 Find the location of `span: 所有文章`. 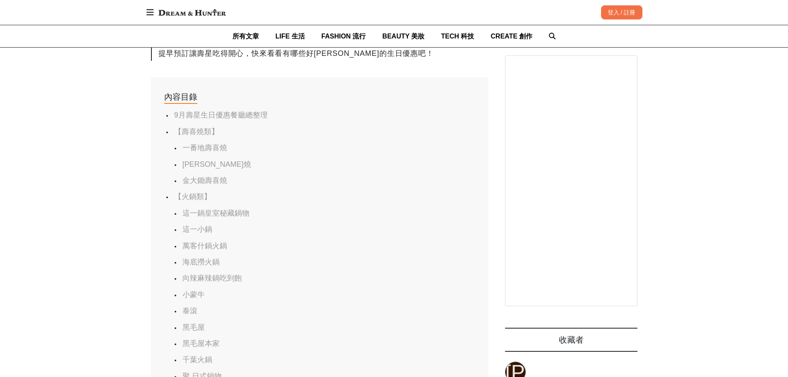

span: 所有文章 is located at coordinates (246, 36).